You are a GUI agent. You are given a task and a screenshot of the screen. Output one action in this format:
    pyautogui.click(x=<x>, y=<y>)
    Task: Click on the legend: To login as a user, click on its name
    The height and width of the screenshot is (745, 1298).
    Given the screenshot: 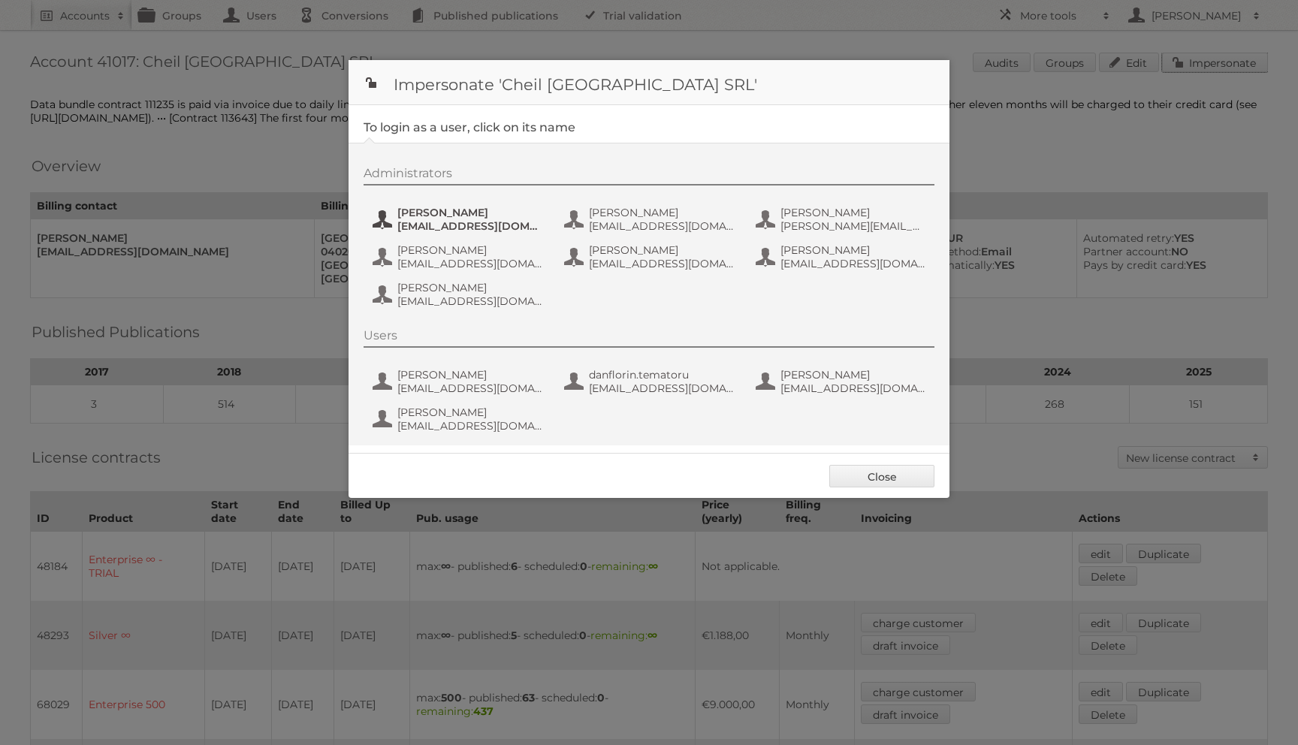 What is the action you would take?
    pyautogui.click(x=470, y=127)
    